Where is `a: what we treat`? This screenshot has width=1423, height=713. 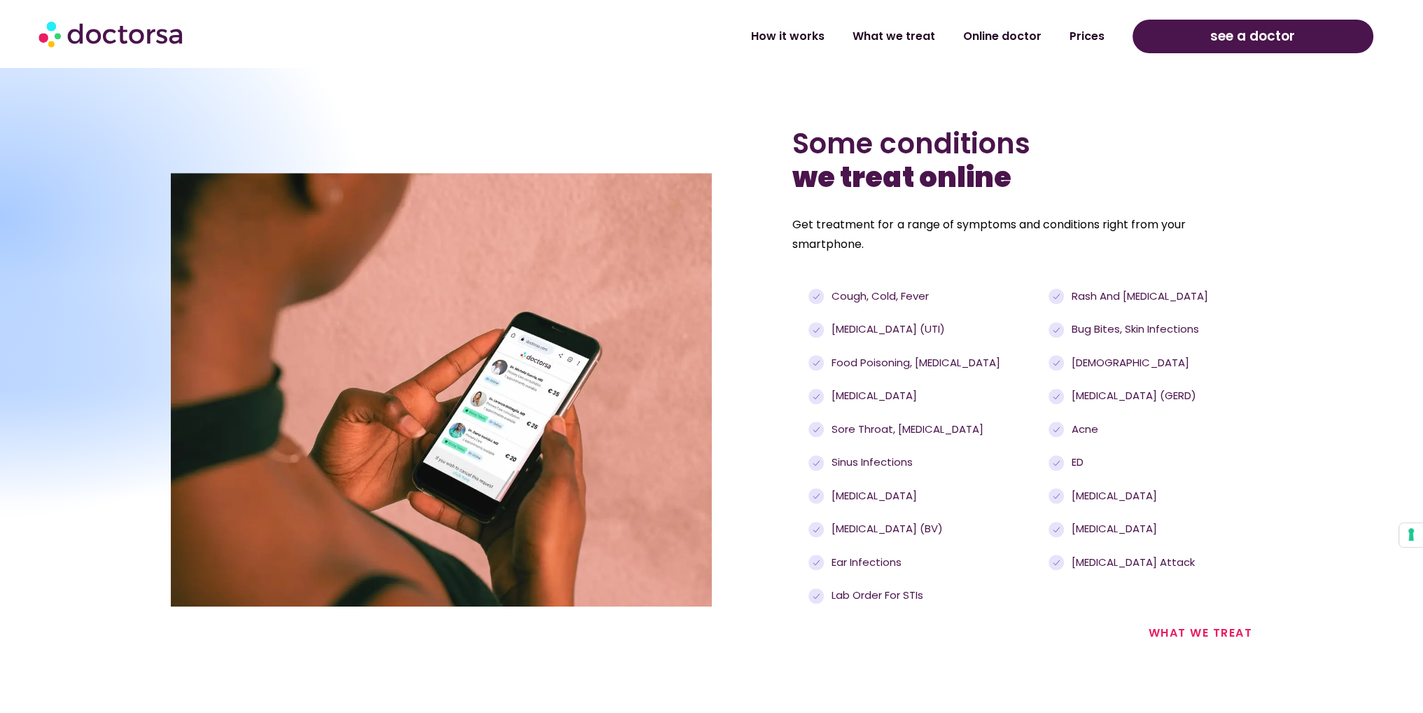 a: what we treat is located at coordinates (1201, 632).